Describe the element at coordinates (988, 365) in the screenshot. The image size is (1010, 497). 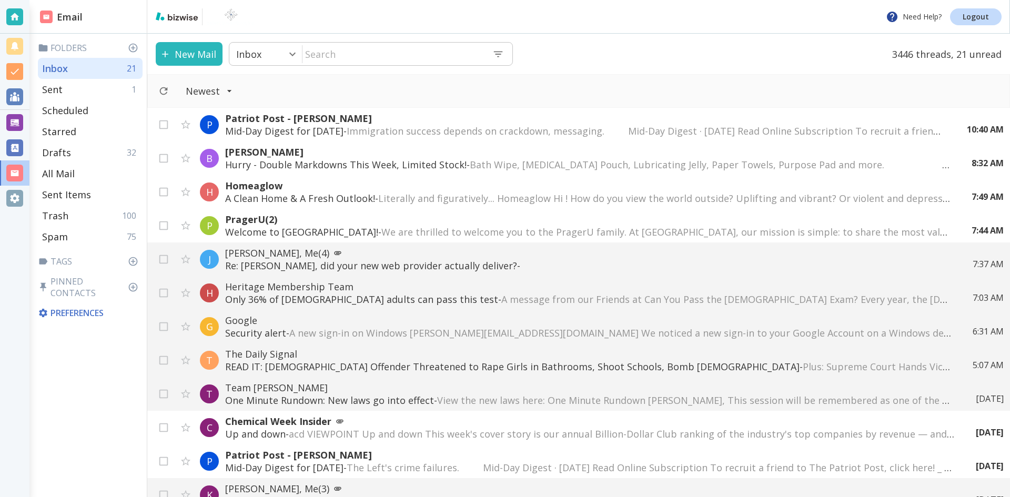
I see `p: 5:07 AM` at that location.